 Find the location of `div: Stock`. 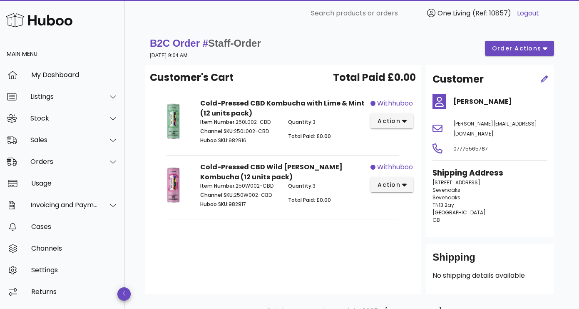

div: Stock is located at coordinates (64, 118).